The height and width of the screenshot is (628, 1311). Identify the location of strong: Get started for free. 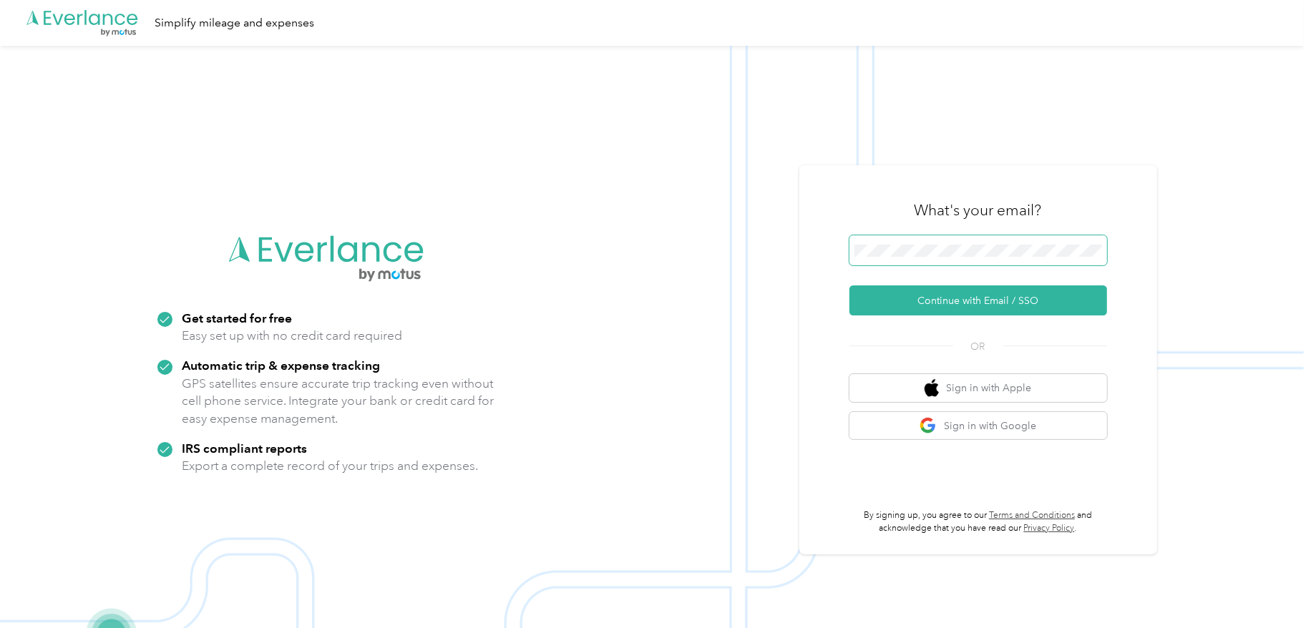
(238, 318).